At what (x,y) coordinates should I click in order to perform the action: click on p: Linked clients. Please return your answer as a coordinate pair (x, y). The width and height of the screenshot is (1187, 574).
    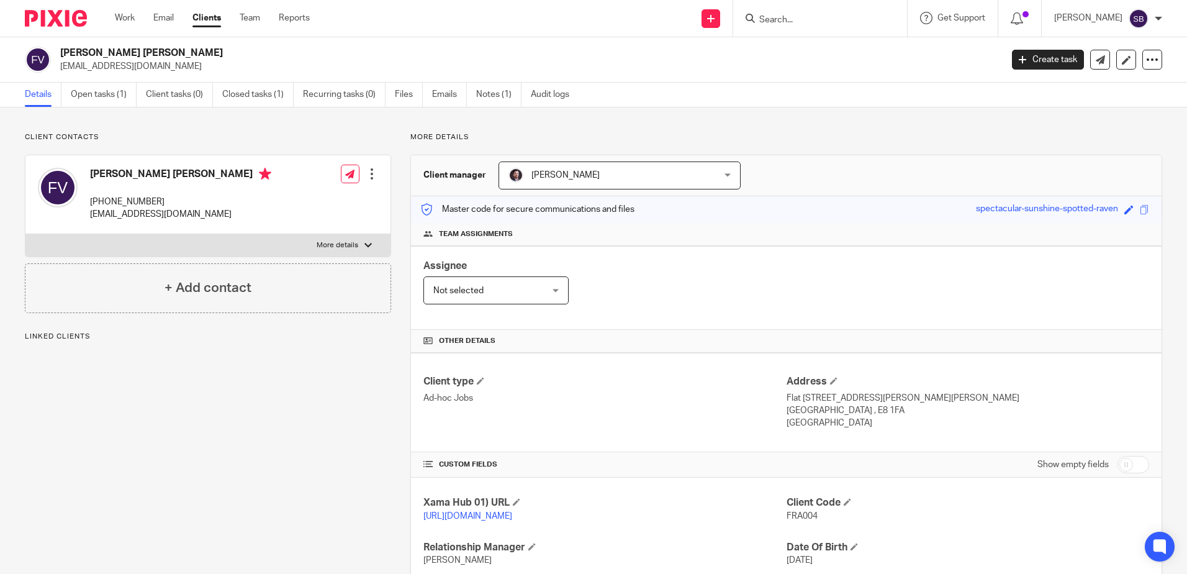
    Looking at the image, I should click on (208, 336).